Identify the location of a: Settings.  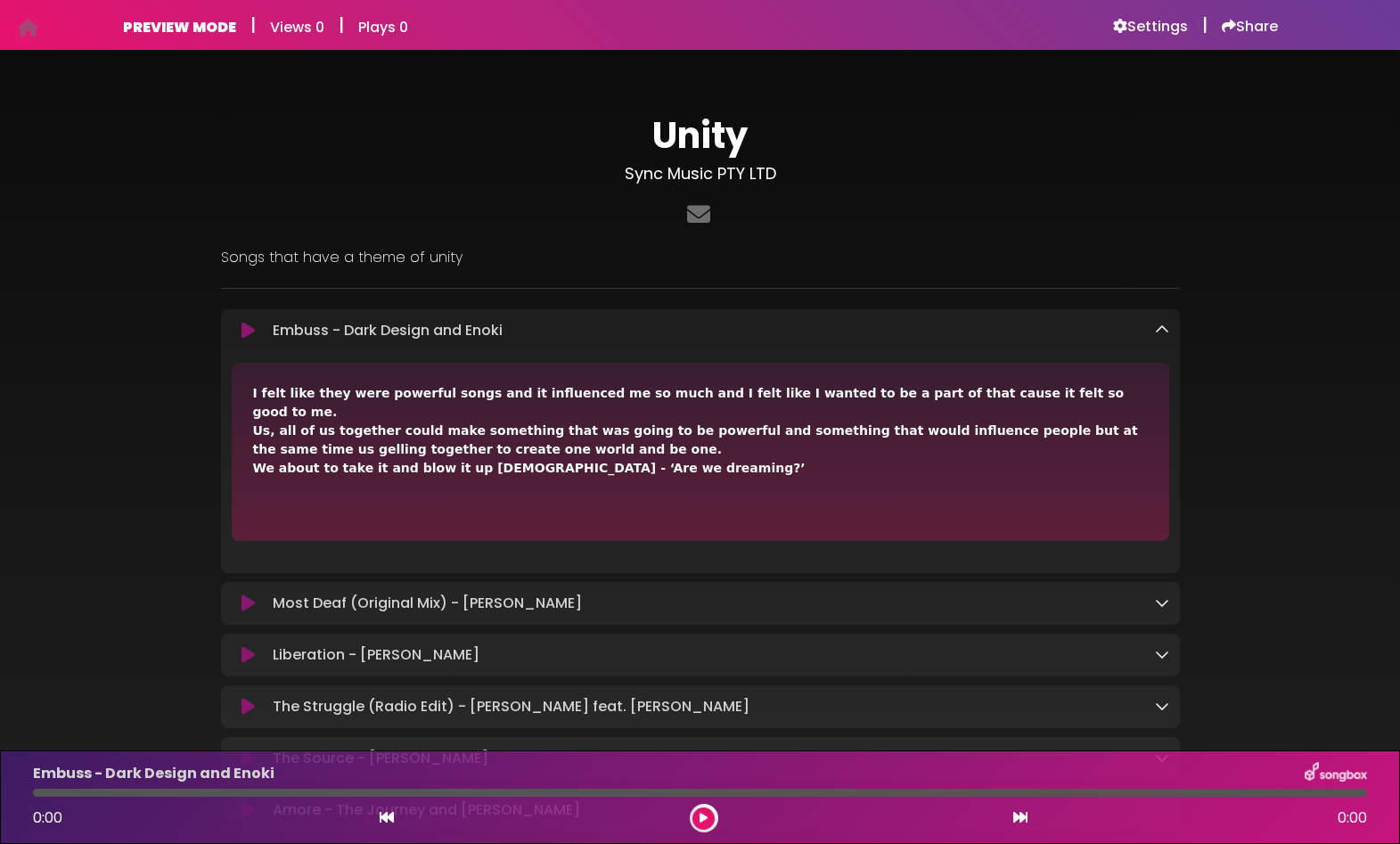
(1151, 27).